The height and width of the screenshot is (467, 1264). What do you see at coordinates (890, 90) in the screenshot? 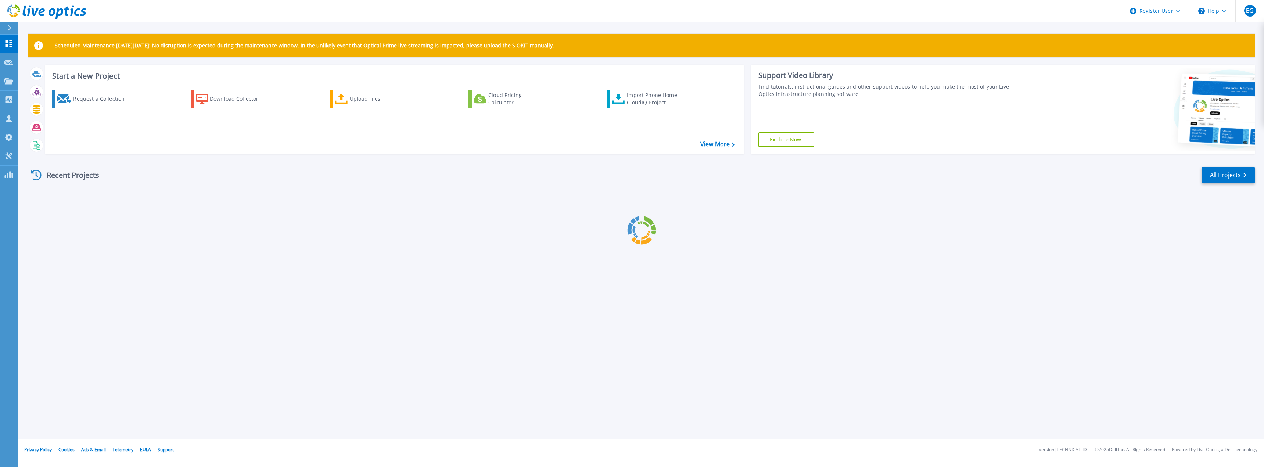
I see `div: Find tutorials, instructional guides and other support videos to help you make the most of your L...` at bounding box center [890, 90].